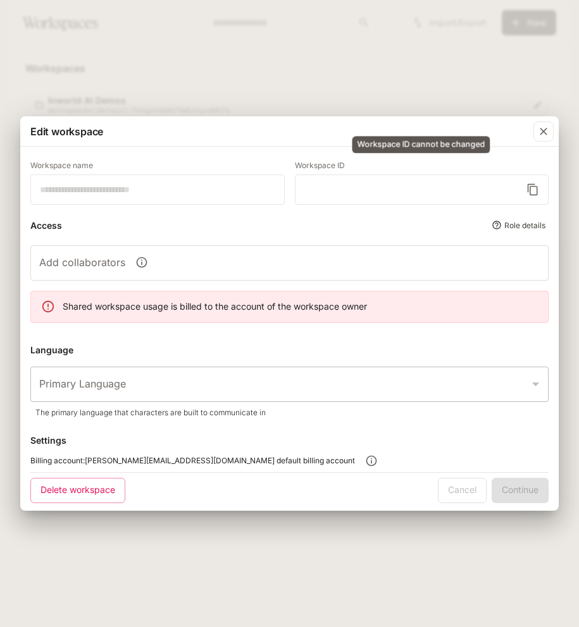  What do you see at coordinates (319, 166) in the screenshot?
I see `p: Workspace ID` at bounding box center [319, 166].